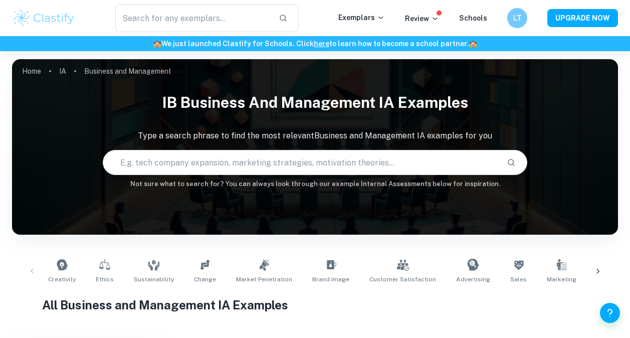  Describe the element at coordinates (128, 71) in the screenshot. I see `p: Business and Management` at that location.